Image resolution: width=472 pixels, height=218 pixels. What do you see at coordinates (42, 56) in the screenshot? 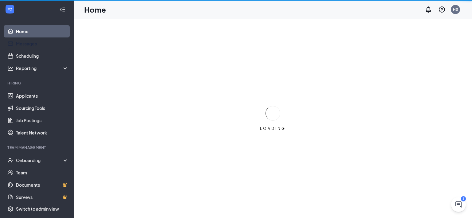
I see `a: Scheduling` at bounding box center [42, 56].